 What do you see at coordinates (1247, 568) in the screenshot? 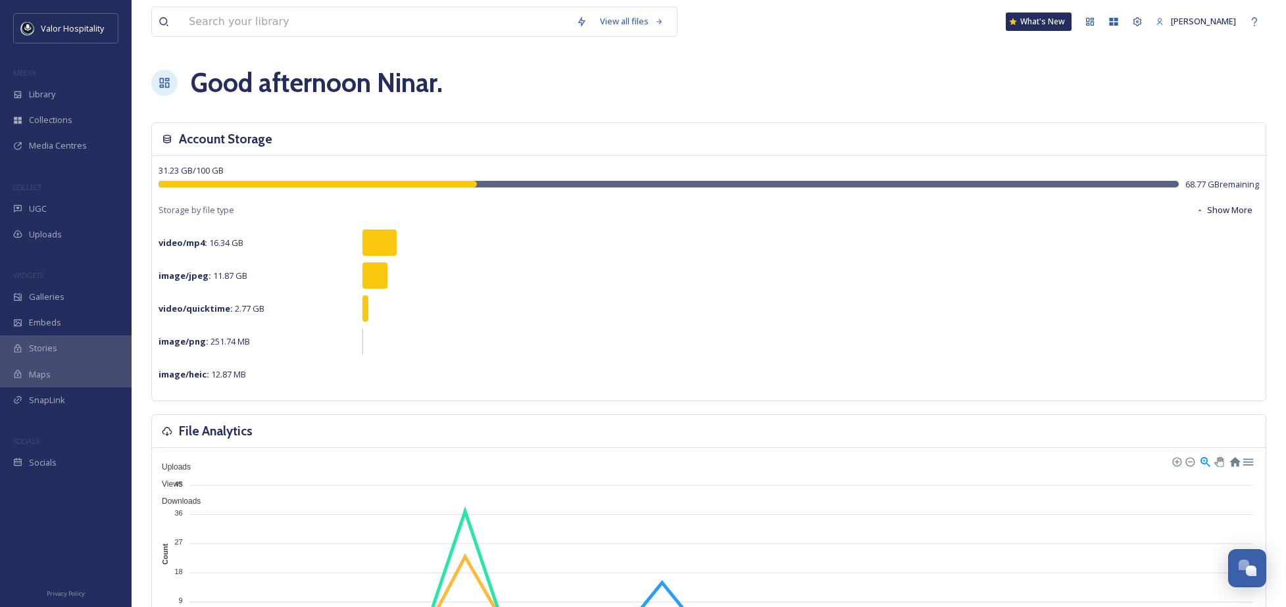
I see `button: Open Chat` at bounding box center [1247, 568].